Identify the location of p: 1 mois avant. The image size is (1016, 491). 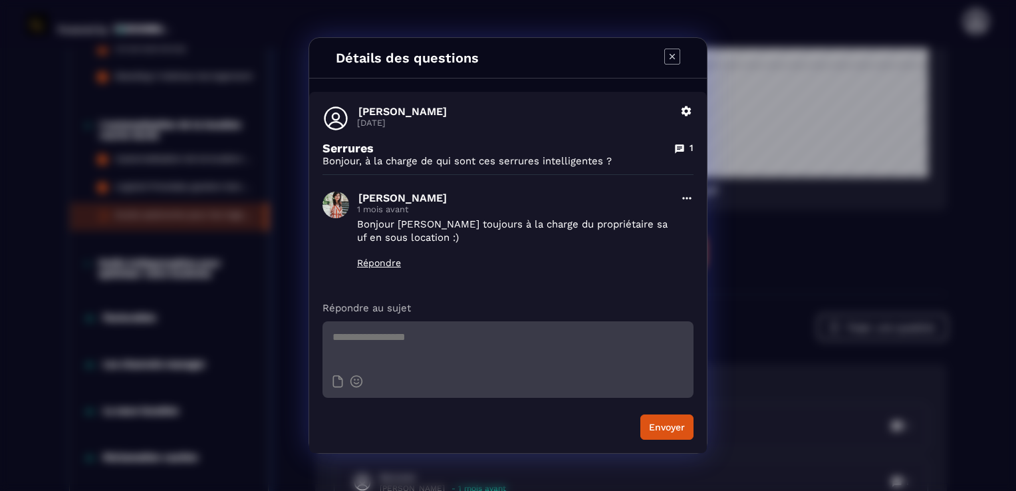
(515, 209).